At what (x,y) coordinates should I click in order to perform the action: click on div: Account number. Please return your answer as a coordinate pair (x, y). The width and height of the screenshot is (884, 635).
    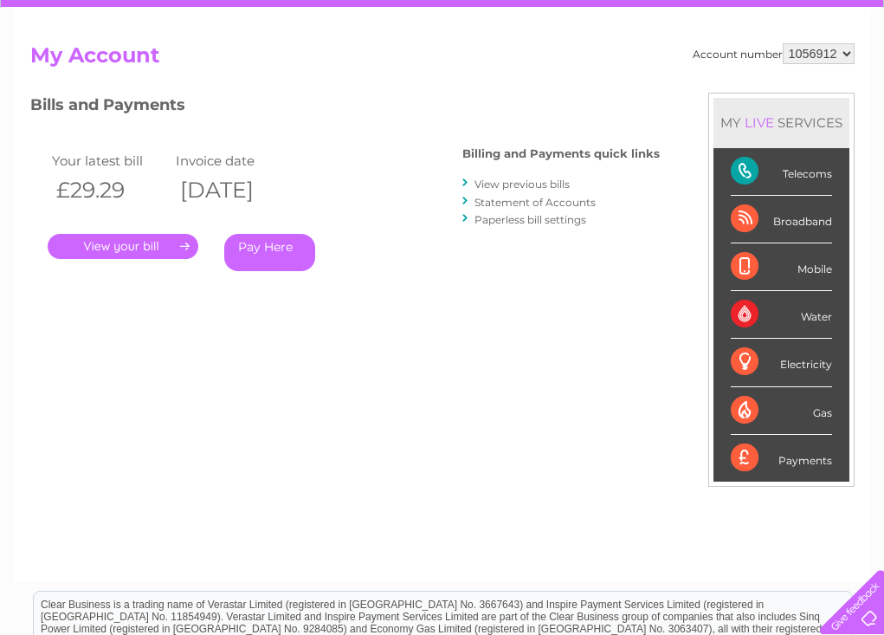
    Looking at the image, I should click on (773, 54).